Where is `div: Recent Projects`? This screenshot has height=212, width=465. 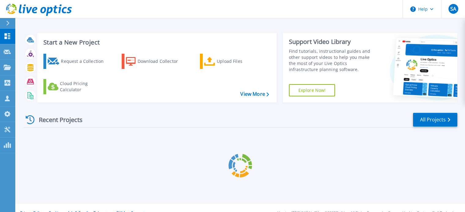 div: Recent Projects is located at coordinates (57, 120).